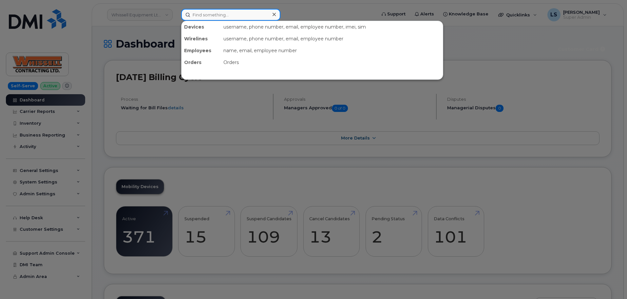  I want to click on div: username, phone number, email, employee number, so click(332, 39).